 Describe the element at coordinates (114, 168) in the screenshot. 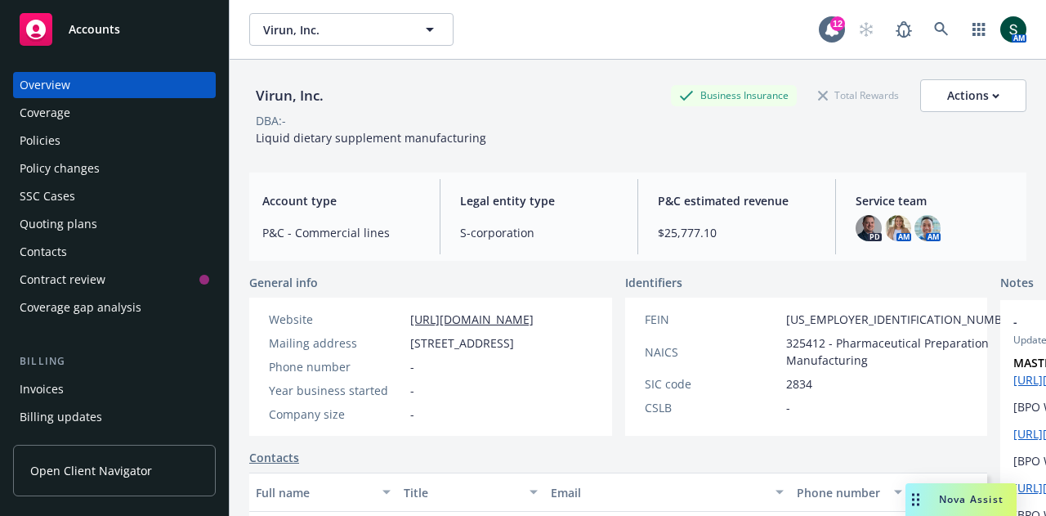

I see `a: Policy changes` at that location.